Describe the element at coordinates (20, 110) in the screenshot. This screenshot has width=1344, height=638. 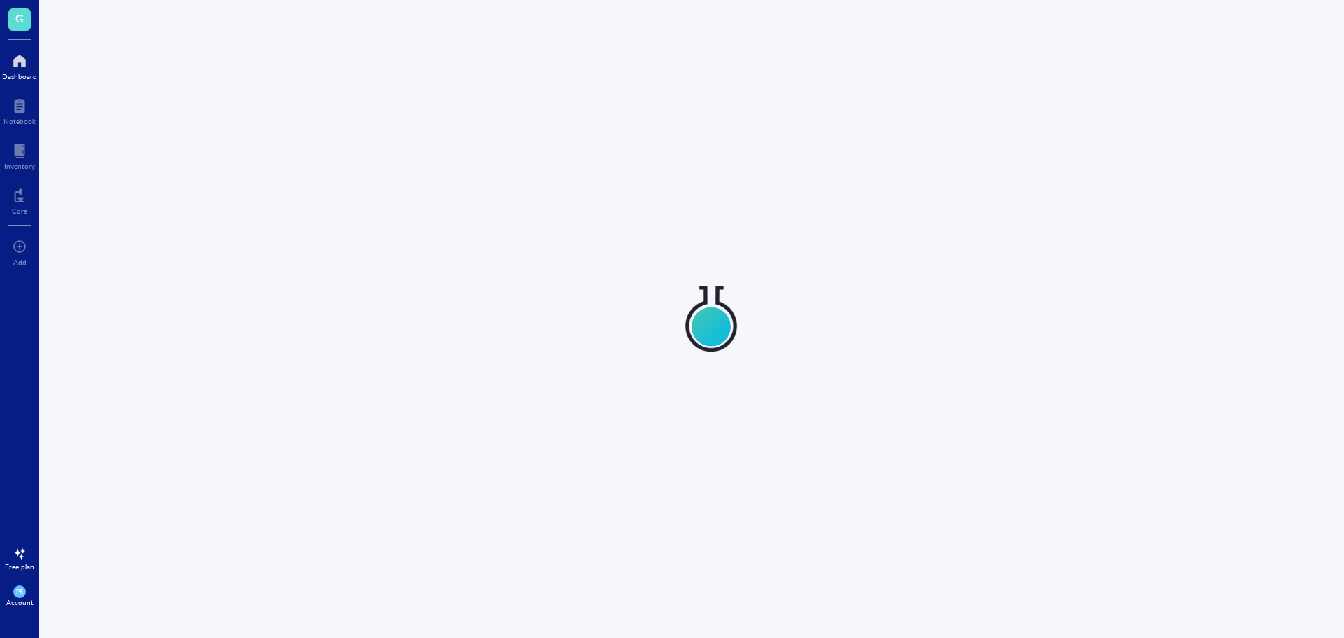
I see `a: Notebook` at that location.